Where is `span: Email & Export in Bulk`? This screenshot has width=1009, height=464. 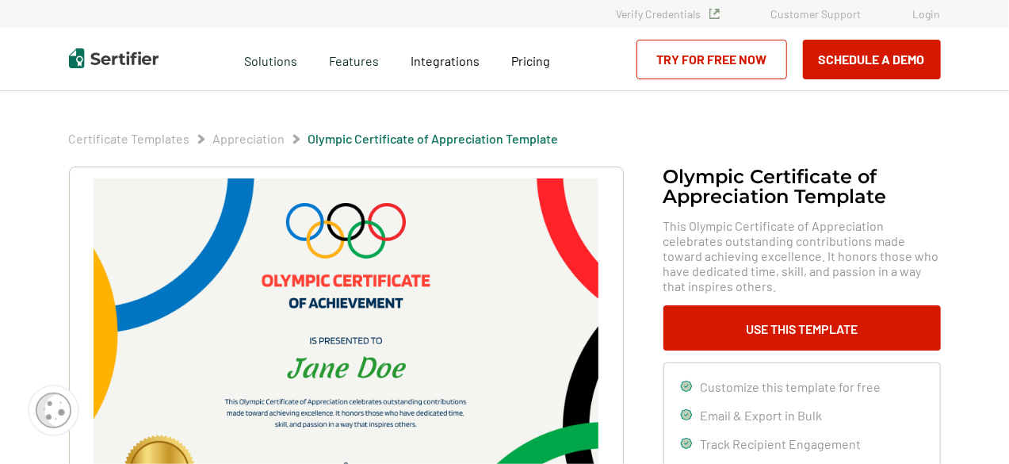
span: Email & Export in Bulk is located at coordinates (762, 415).